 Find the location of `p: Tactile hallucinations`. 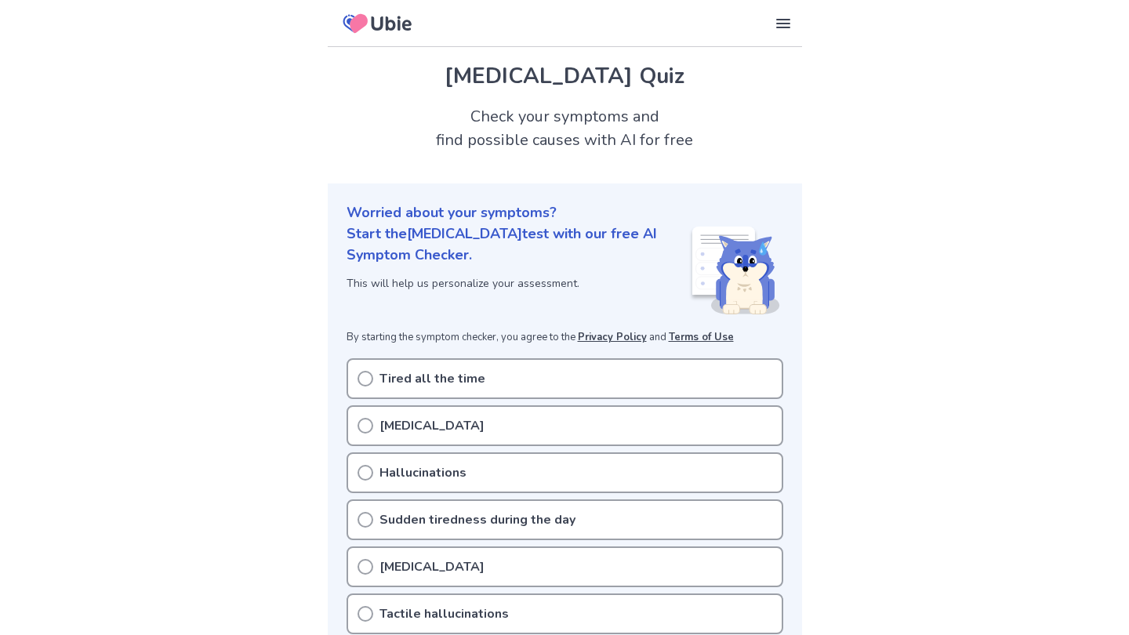

p: Tactile hallucinations is located at coordinates (444, 614).